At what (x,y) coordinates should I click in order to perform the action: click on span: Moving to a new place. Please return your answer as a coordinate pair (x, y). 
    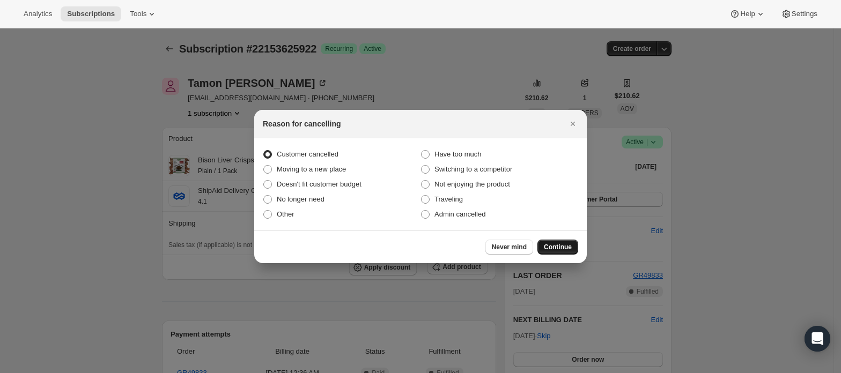
    Looking at the image, I should click on (311, 169).